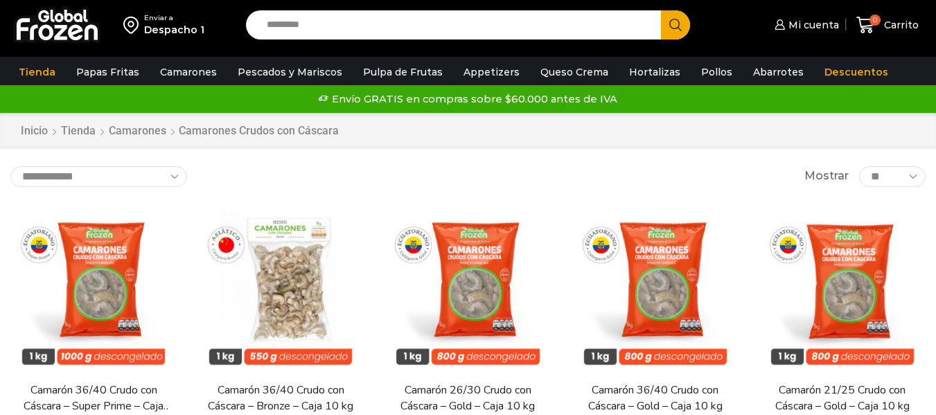 The image size is (936, 415). I want to click on a: Pollos, so click(716, 72).